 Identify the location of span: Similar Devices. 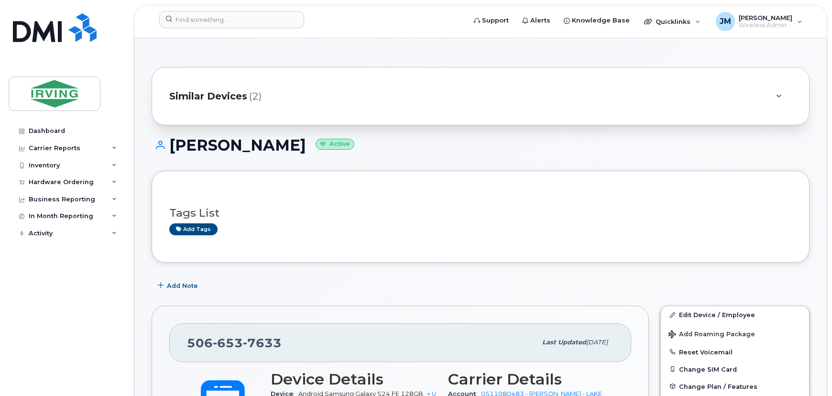
(208, 96).